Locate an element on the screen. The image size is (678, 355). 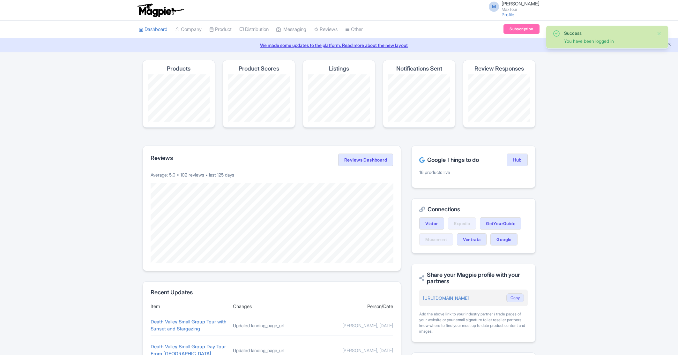
h2: Recent Updates is located at coordinates (272, 292).